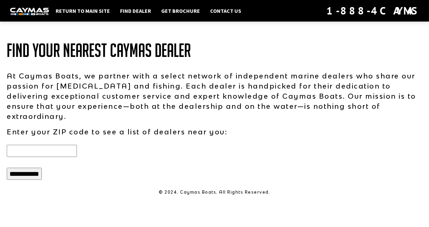 The width and height of the screenshot is (429, 227). What do you see at coordinates (180, 11) in the screenshot?
I see `a: Get Brochure` at bounding box center [180, 11].